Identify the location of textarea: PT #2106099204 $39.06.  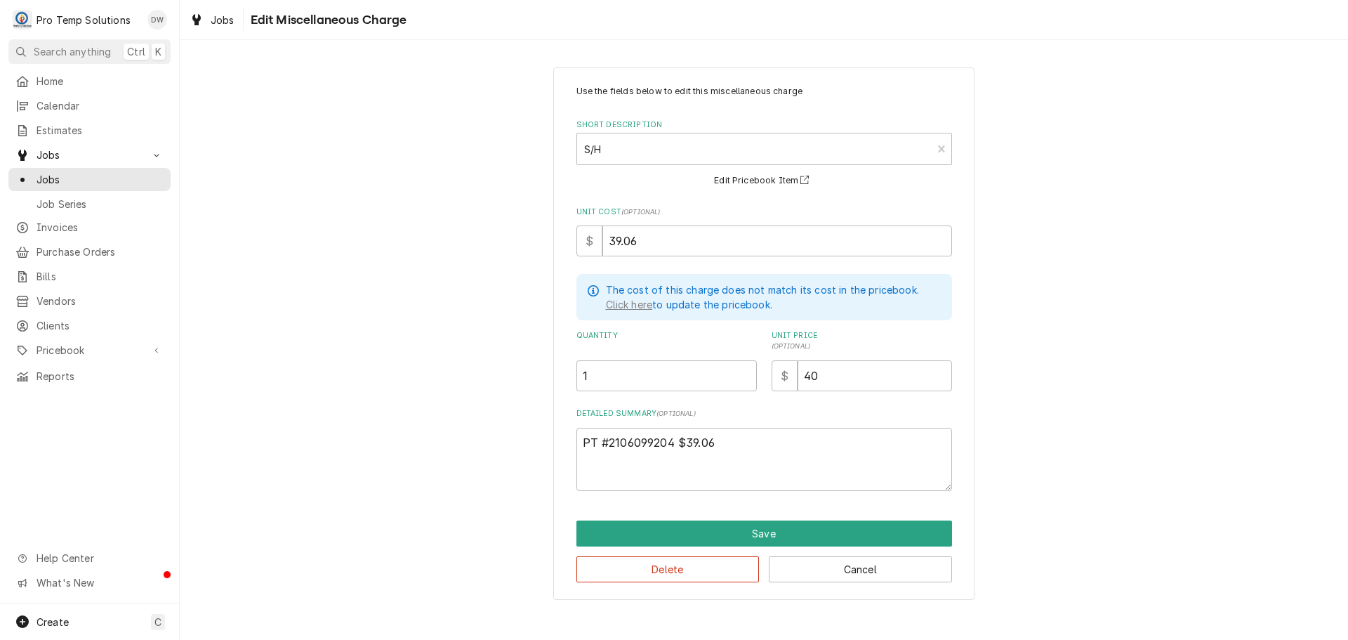
(764, 459).